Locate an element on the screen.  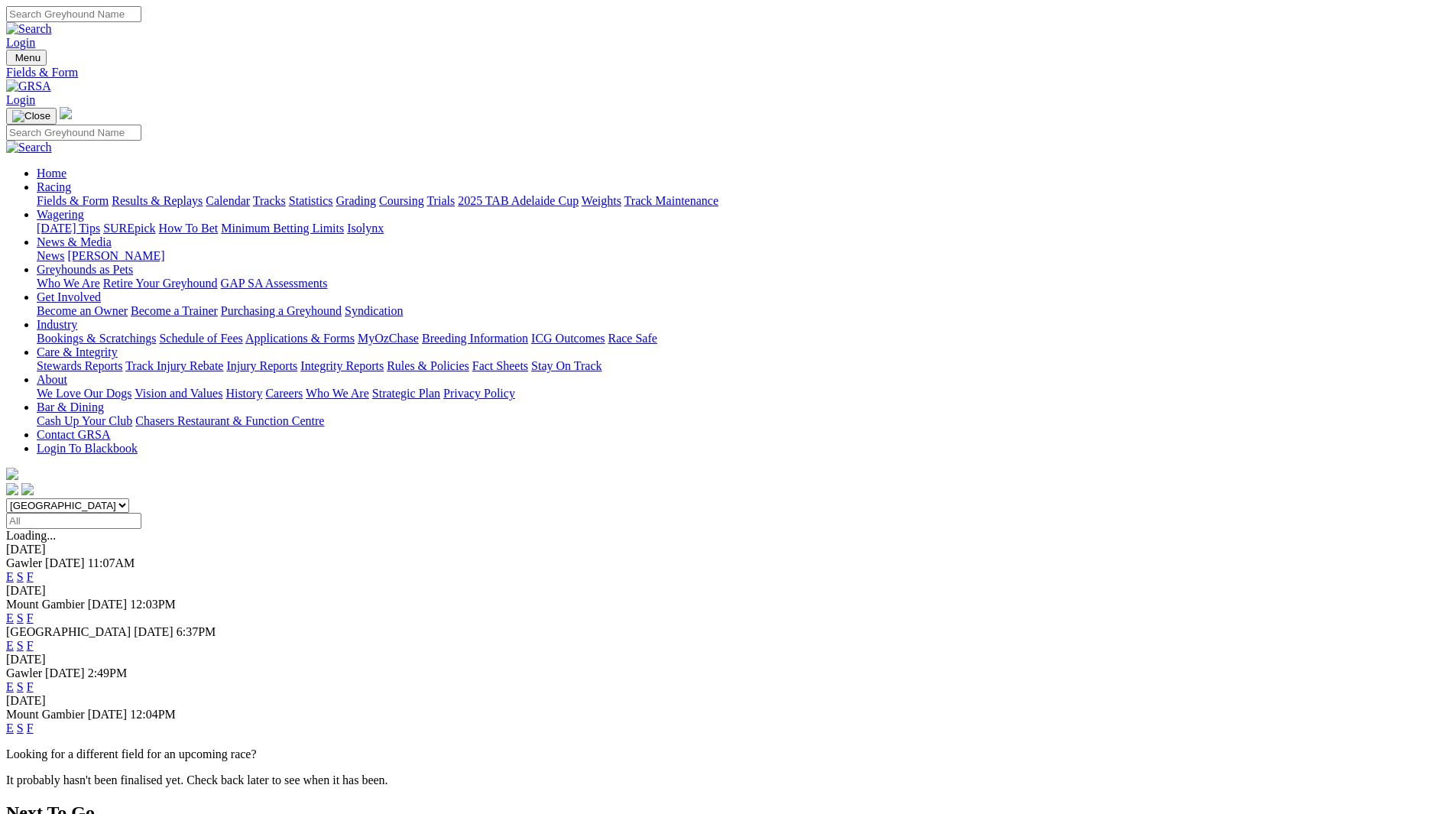
a: Stewards Reports is located at coordinates (80, 366).